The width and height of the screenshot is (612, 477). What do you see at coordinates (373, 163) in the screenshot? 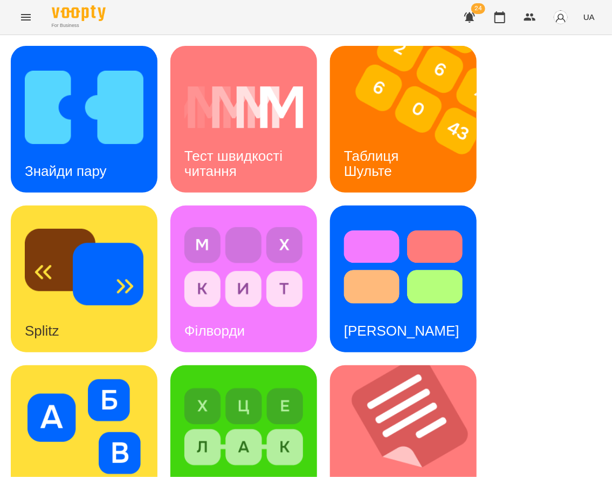
I see `h3: Таблиця Шульте` at bounding box center [373, 163].